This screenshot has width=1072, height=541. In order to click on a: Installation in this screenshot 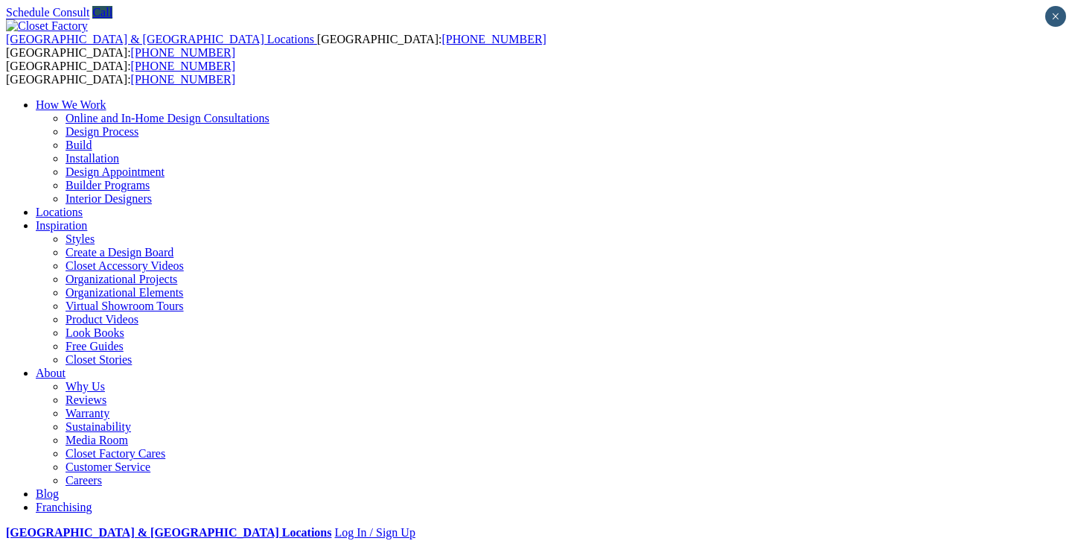, I will do `click(92, 158)`.